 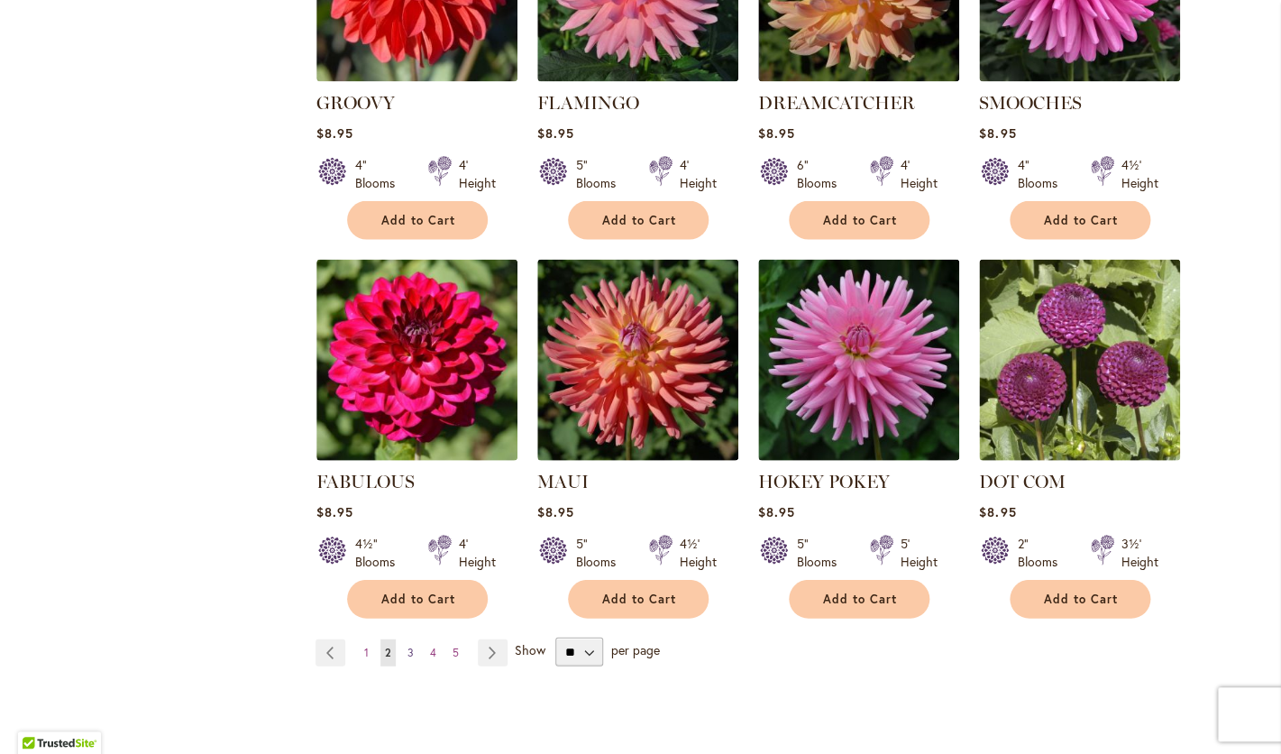 I want to click on span: 3, so click(x=410, y=652).